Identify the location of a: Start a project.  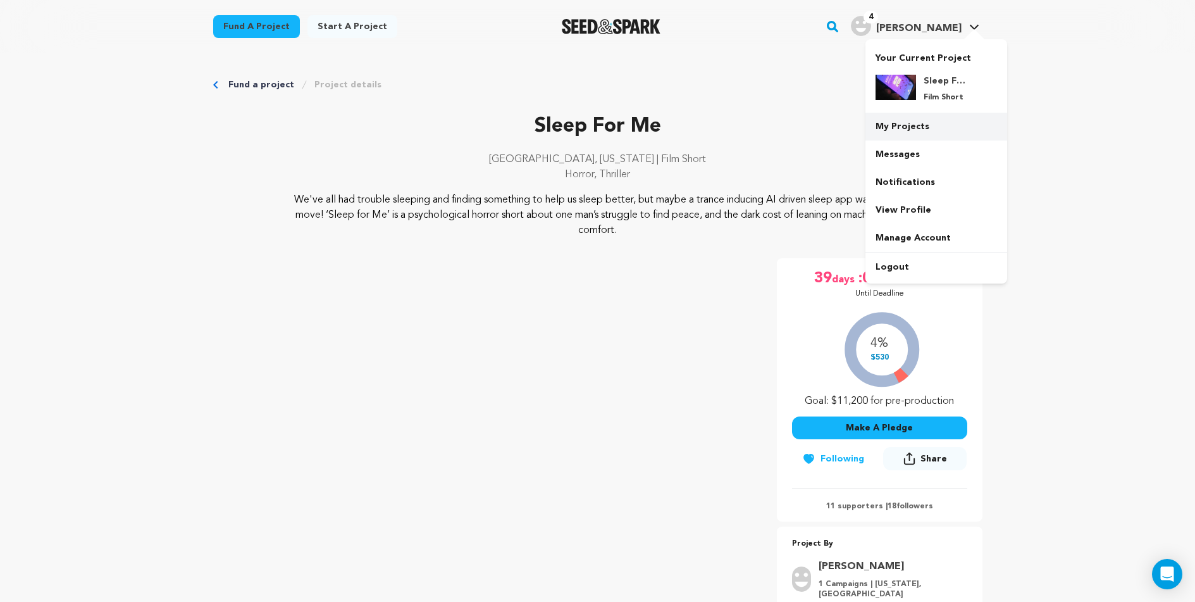
(352, 27).